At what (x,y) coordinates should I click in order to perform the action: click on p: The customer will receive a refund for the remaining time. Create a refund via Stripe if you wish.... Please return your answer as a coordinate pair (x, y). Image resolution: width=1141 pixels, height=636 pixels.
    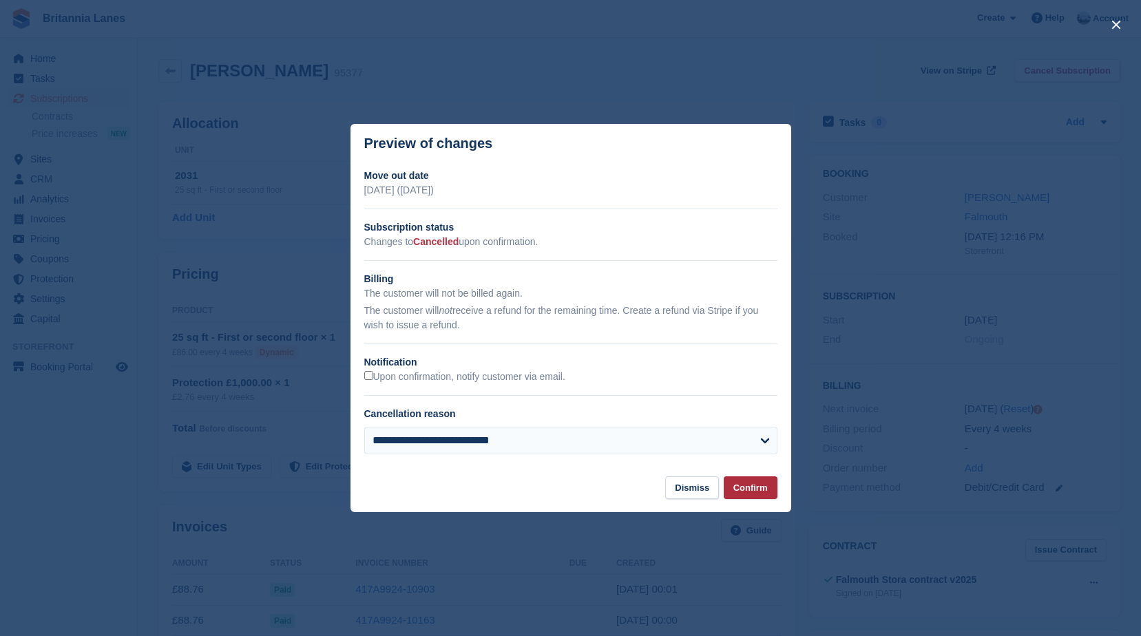
    Looking at the image, I should click on (571, 318).